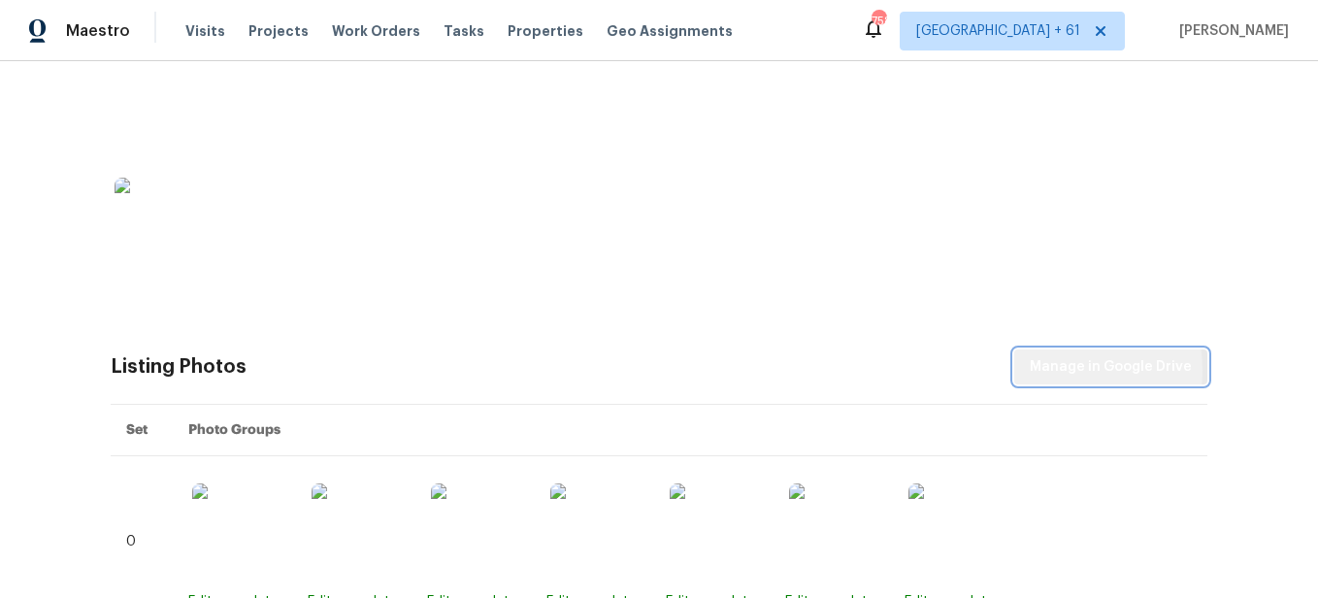 This screenshot has width=1318, height=598. What do you see at coordinates (142, 430) in the screenshot?
I see `th: Set` at bounding box center [142, 430].